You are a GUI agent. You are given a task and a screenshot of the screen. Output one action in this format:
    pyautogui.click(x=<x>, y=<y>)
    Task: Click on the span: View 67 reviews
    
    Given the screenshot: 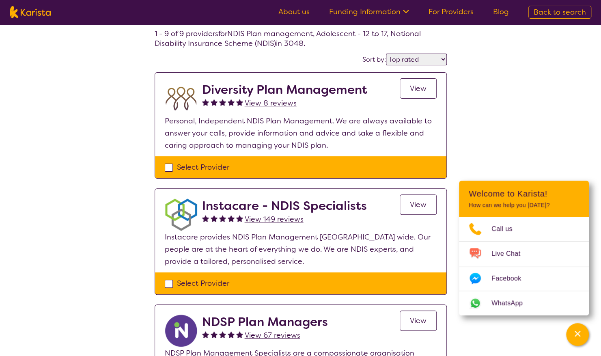 What is the action you would take?
    pyautogui.click(x=272, y=335)
    